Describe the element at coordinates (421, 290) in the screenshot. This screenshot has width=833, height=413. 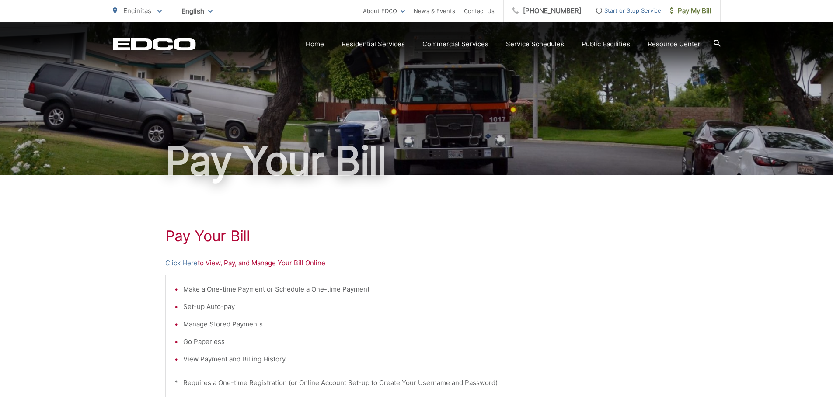
I see `li: Make a One-time Payment or Schedule a One-time Payment` at that location.